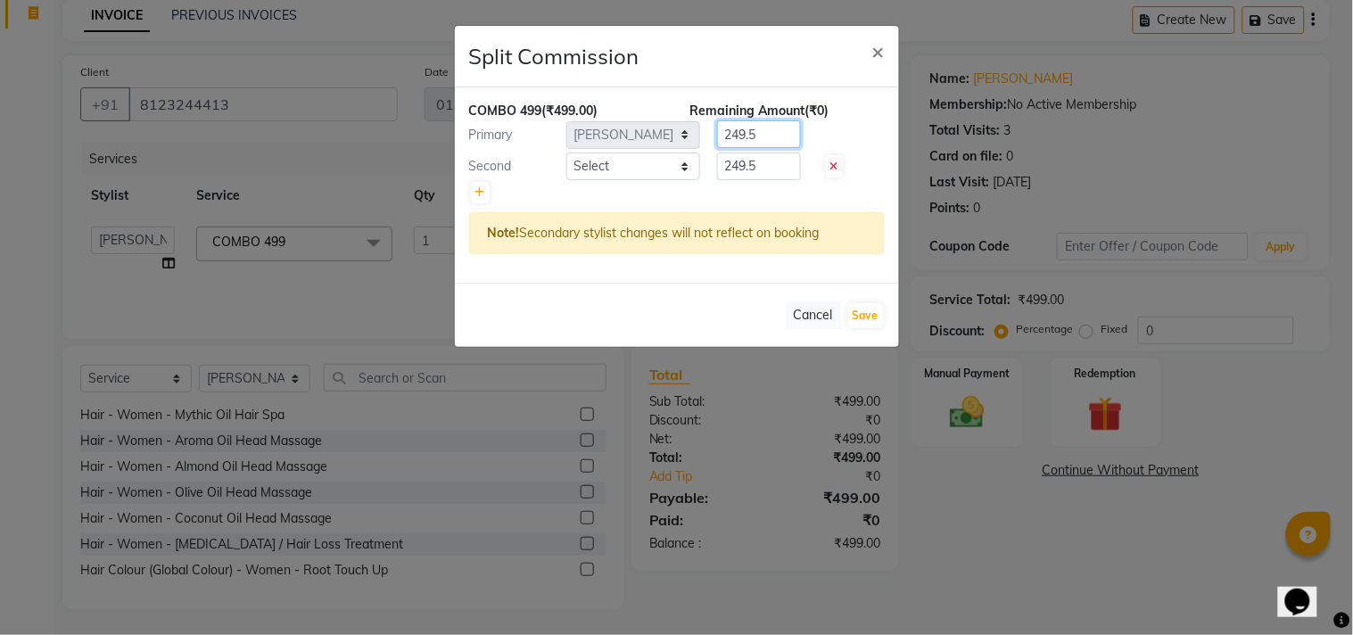 This screenshot has width=1353, height=635. Describe the element at coordinates (511, 135) in the screenshot. I see `div: Primary` at that location.